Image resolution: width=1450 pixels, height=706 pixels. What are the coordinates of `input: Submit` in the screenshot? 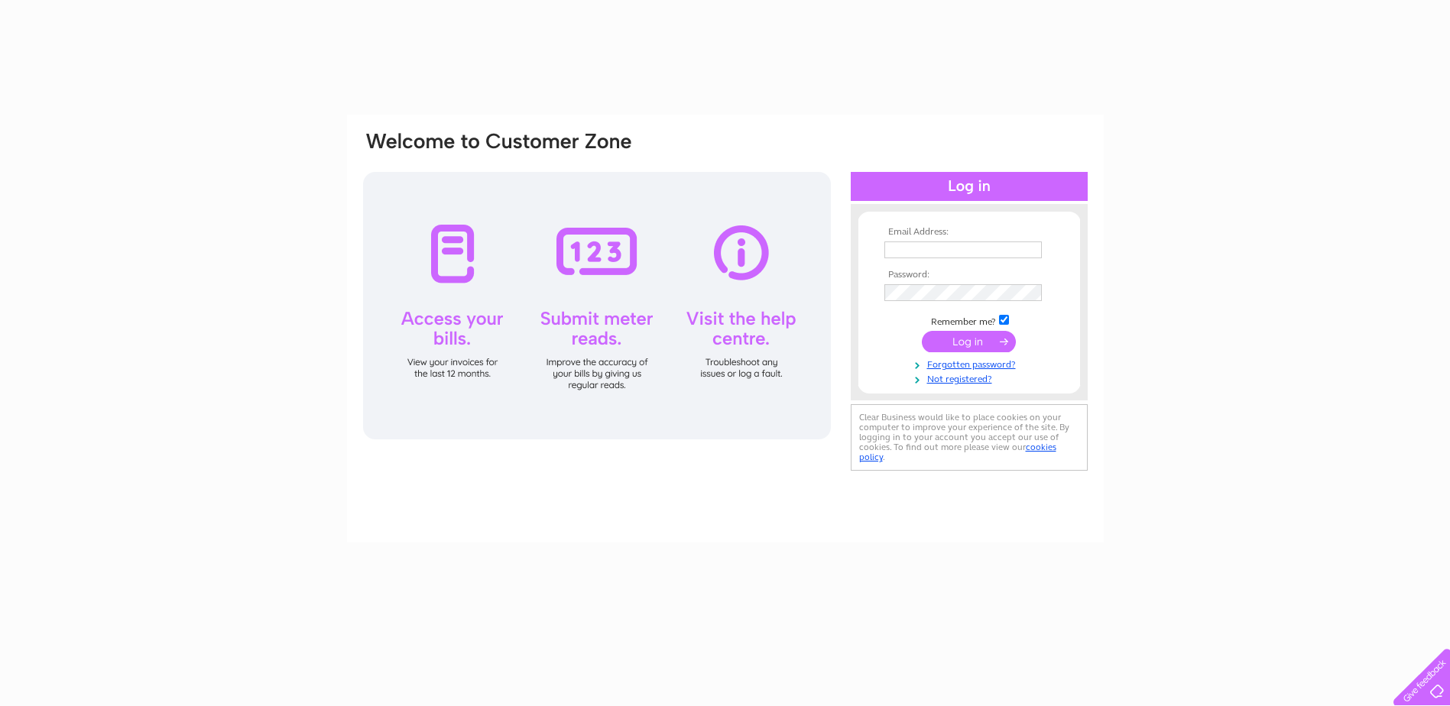 It's located at (969, 342).